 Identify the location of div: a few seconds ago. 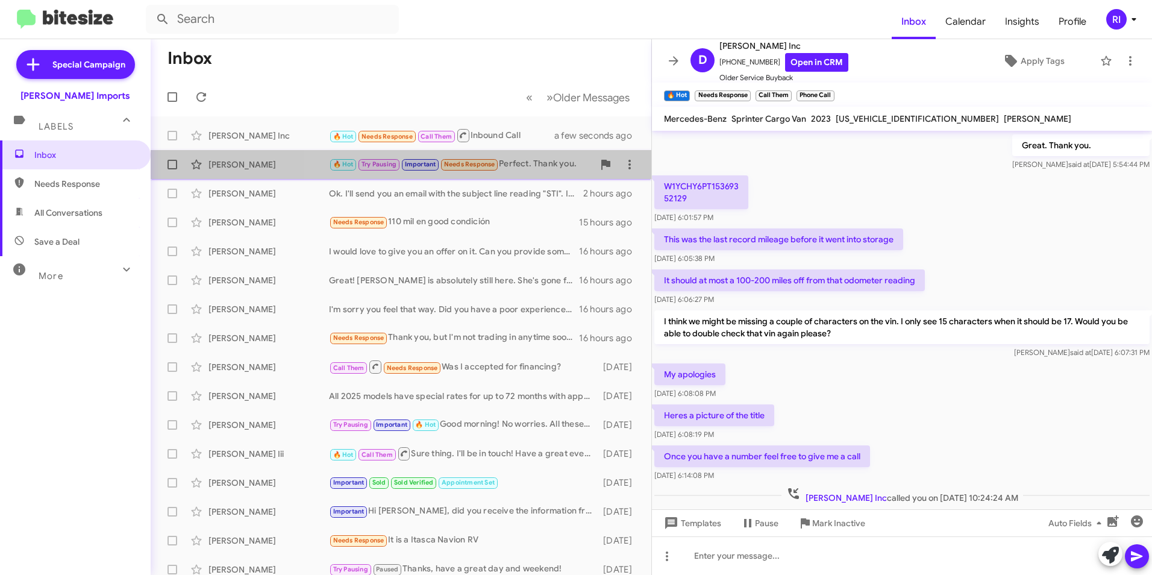
(606, 136).